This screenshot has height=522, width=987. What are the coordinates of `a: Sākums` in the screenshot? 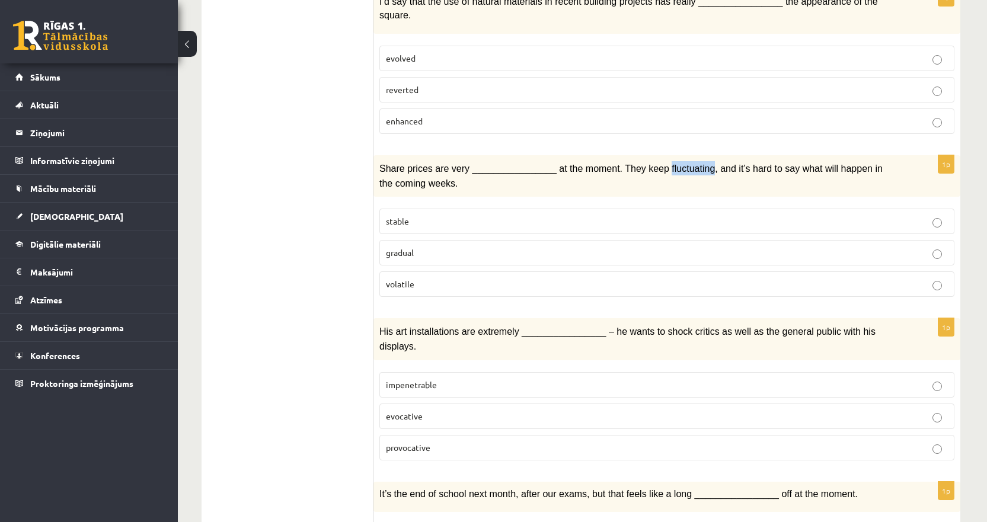 It's located at (89, 77).